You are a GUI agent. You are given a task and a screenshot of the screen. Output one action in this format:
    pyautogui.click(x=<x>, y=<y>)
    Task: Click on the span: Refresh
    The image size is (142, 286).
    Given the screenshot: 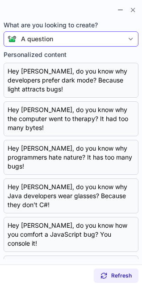 What is the action you would take?
    pyautogui.click(x=122, y=276)
    